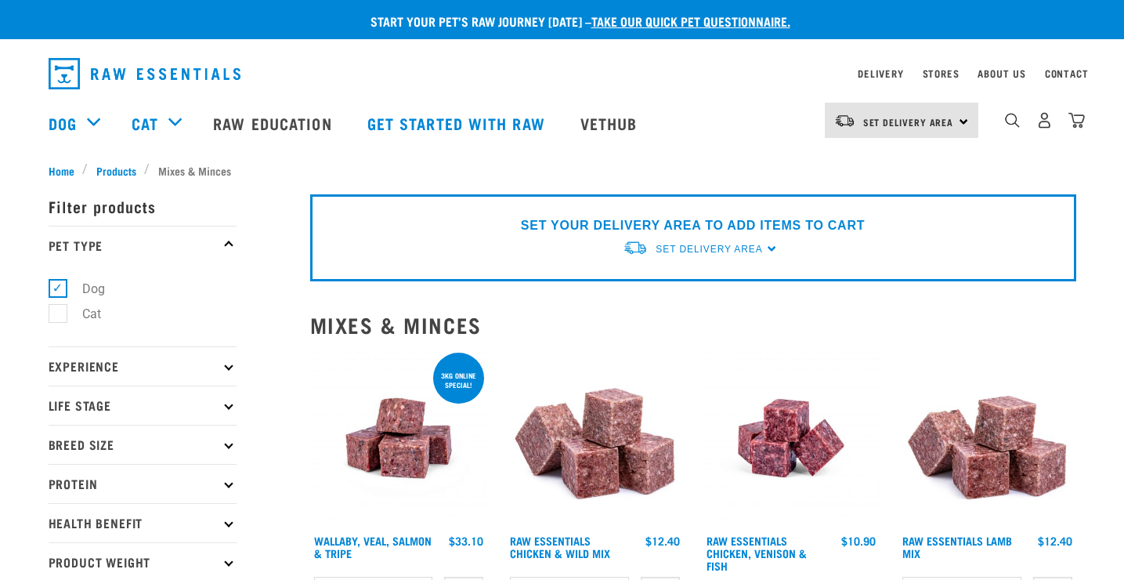 The image size is (1124, 580). I want to click on div: $33.10, so click(466, 541).